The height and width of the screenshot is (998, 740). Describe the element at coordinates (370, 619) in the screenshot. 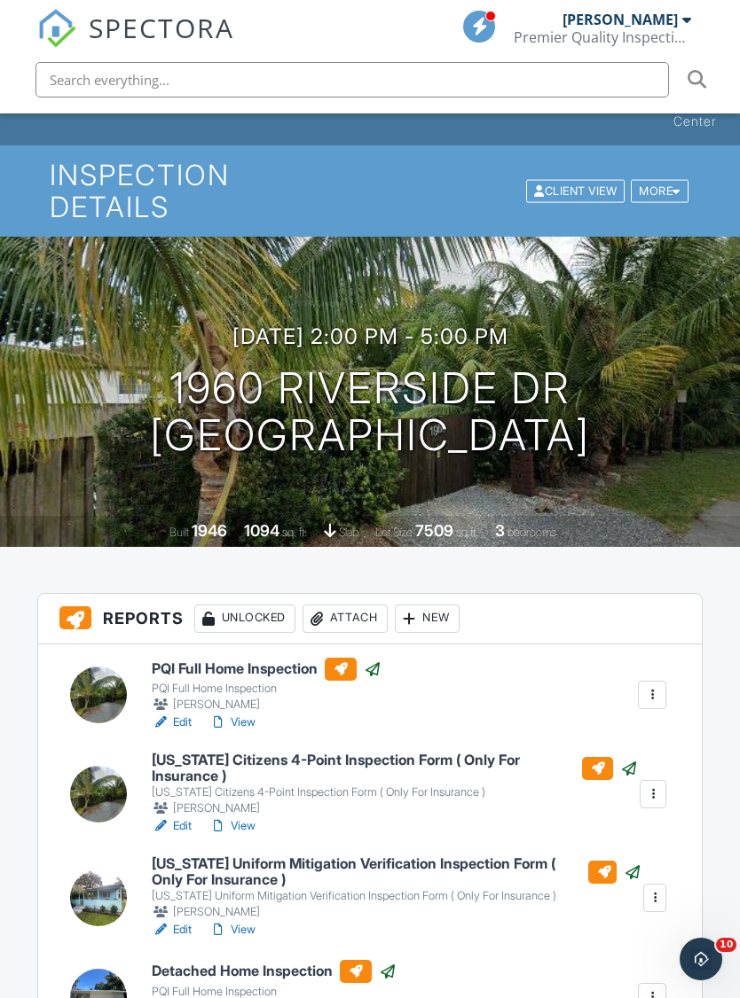

I see `h3: Reports` at that location.